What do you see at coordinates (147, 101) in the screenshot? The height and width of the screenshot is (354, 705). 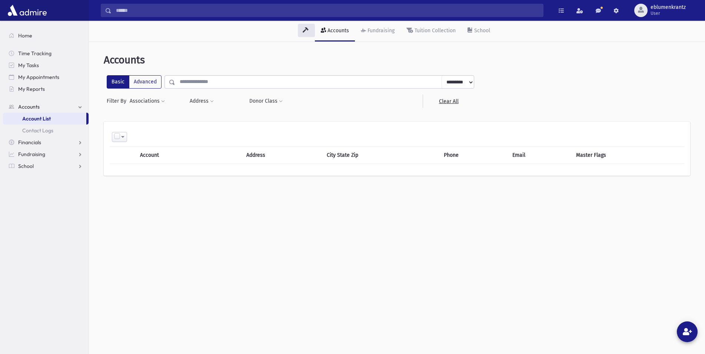 I see `button: Associations` at bounding box center [147, 101].